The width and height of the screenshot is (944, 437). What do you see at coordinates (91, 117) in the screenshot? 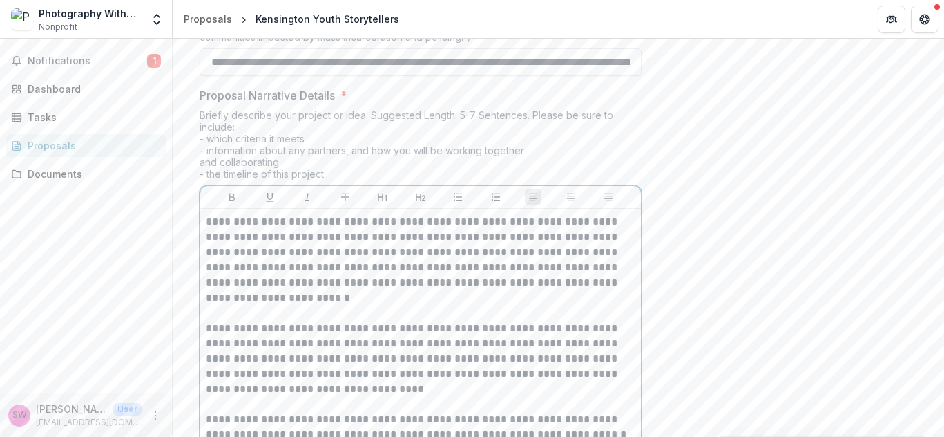
I see `div: Tasks` at bounding box center [91, 117].